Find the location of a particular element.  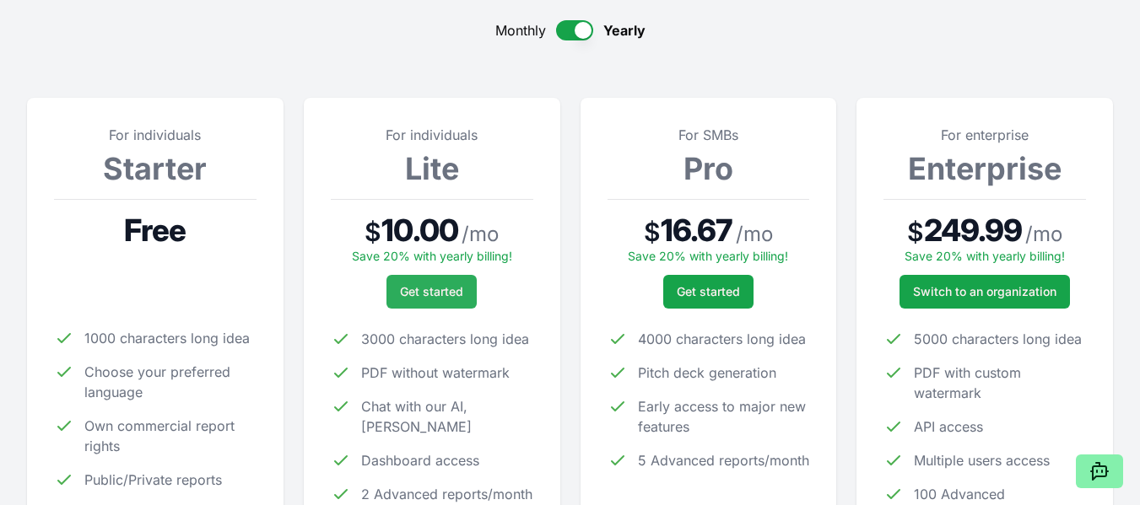

h3: Enterprise is located at coordinates (985, 169).